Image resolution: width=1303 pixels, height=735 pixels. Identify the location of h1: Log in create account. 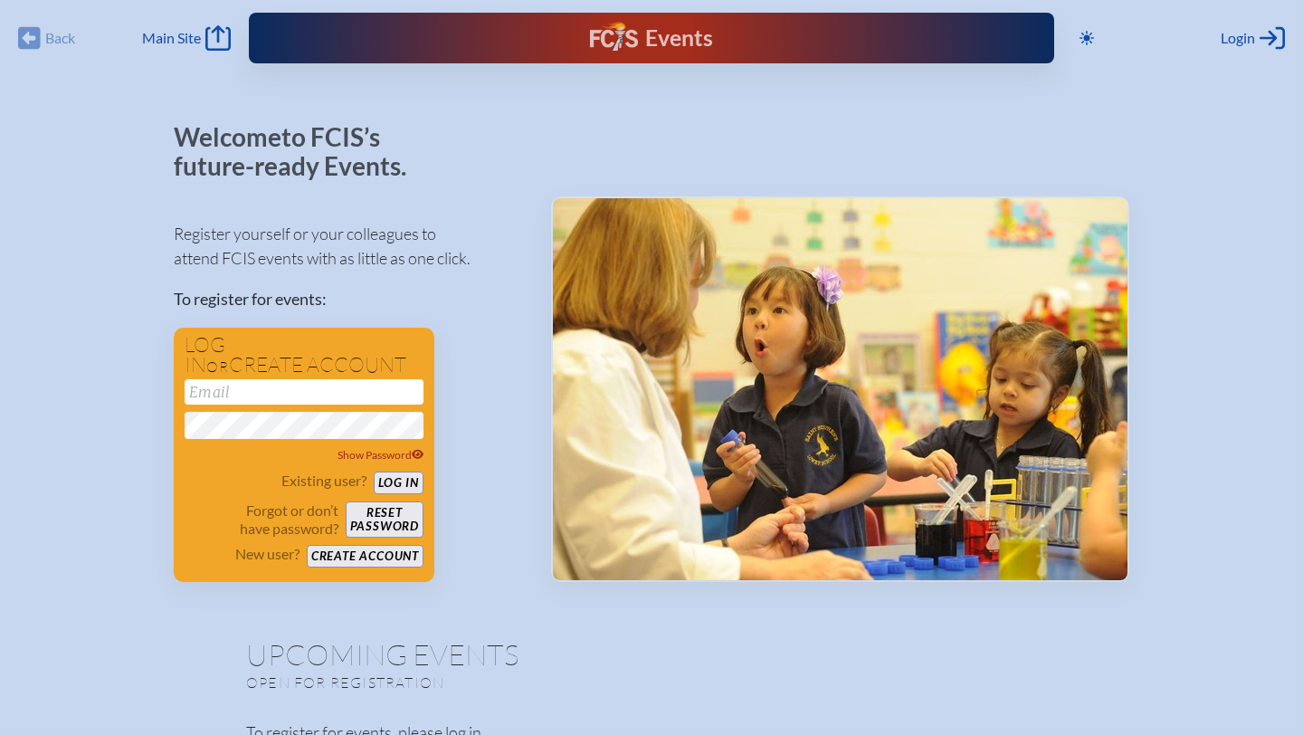
(304, 355).